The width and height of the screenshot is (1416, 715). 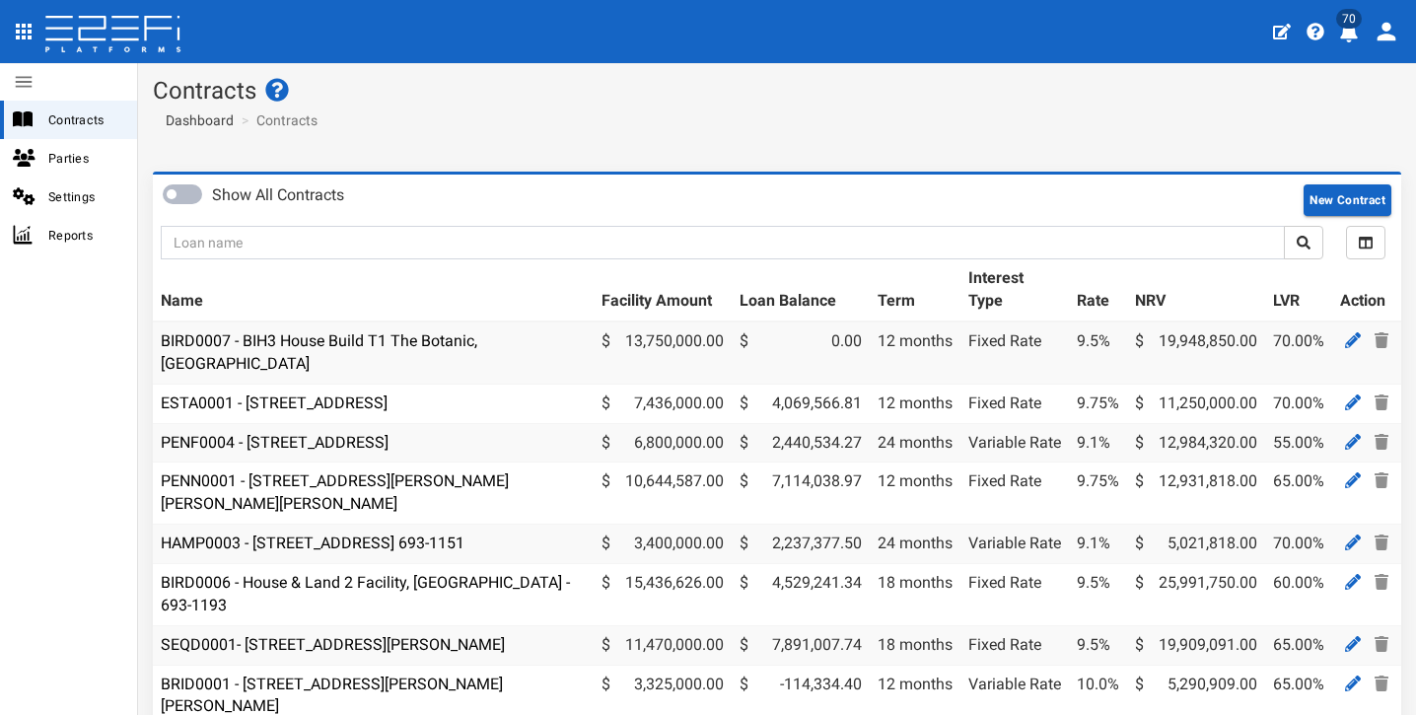 I want to click on td: 12,931,818.00, so click(x=1196, y=493).